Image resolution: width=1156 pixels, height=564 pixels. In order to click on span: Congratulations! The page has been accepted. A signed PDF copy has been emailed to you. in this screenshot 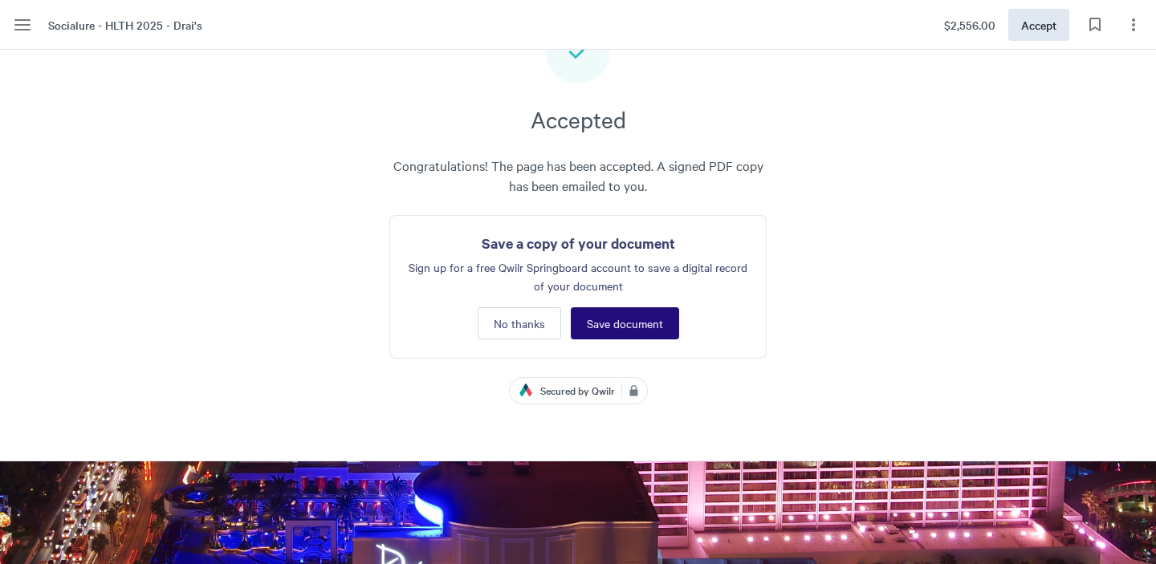, I will do `click(578, 176)`.